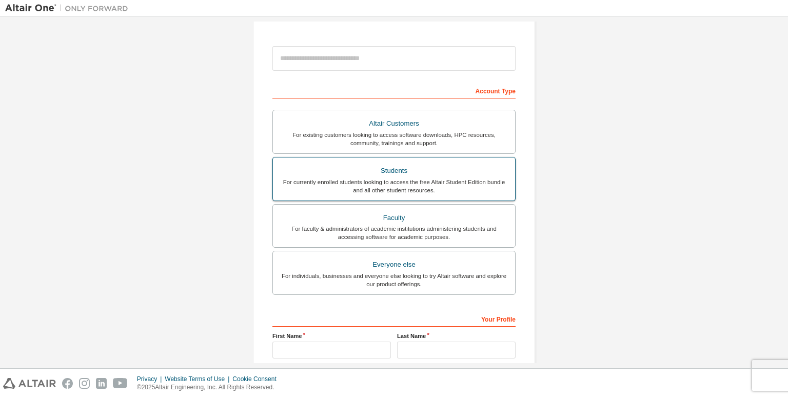  Describe the element at coordinates (198, 379) in the screenshot. I see `div: Website Terms of Use` at that location.